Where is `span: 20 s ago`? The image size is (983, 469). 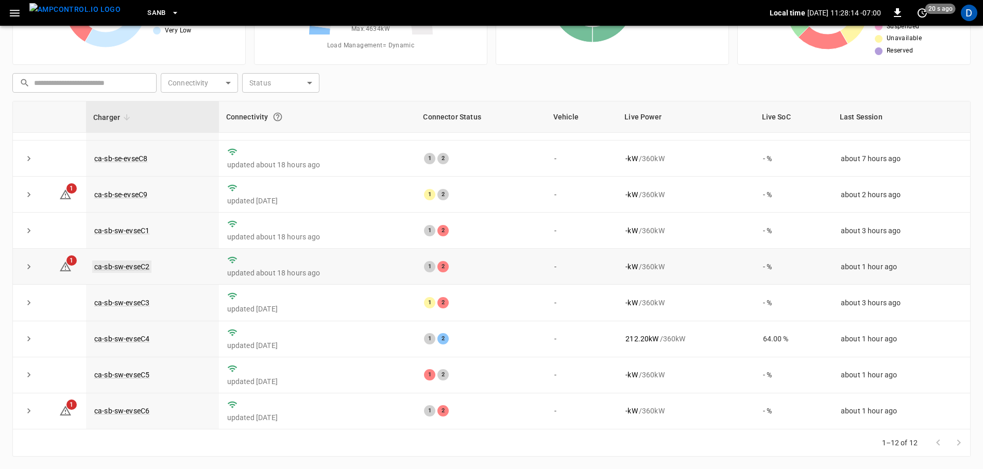
span: 20 s ago is located at coordinates (940, 9).